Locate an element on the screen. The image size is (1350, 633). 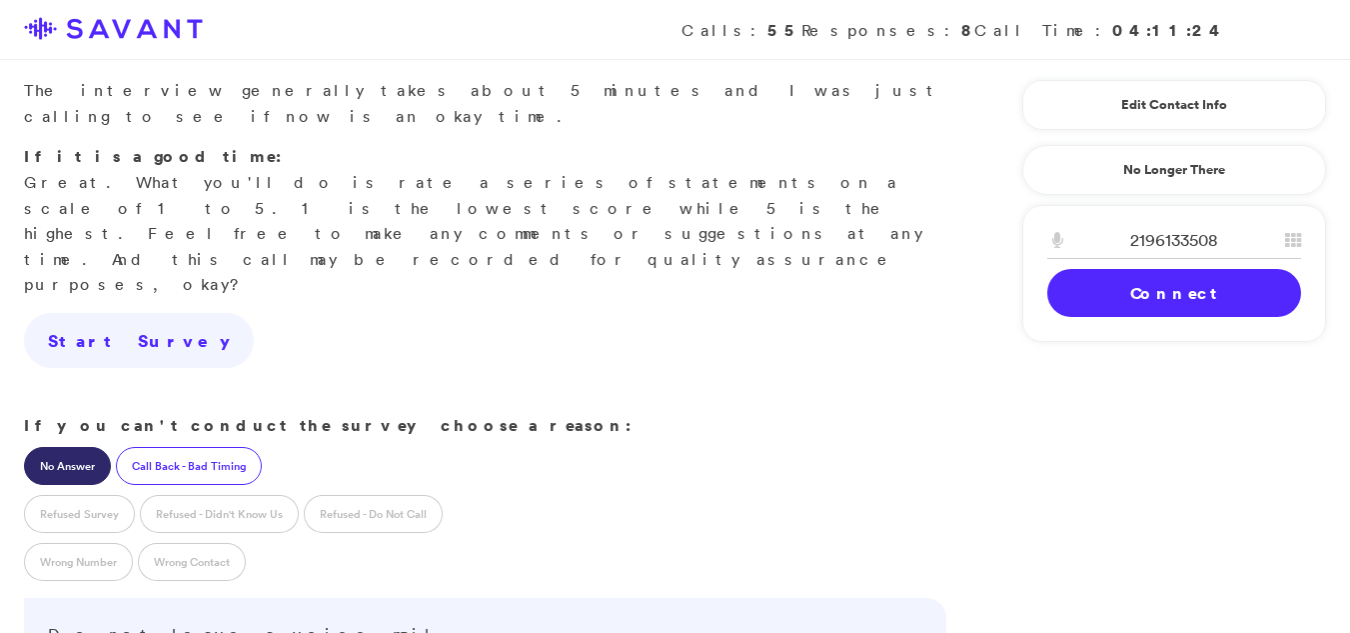
label: Wrong Contact is located at coordinates (192, 562).